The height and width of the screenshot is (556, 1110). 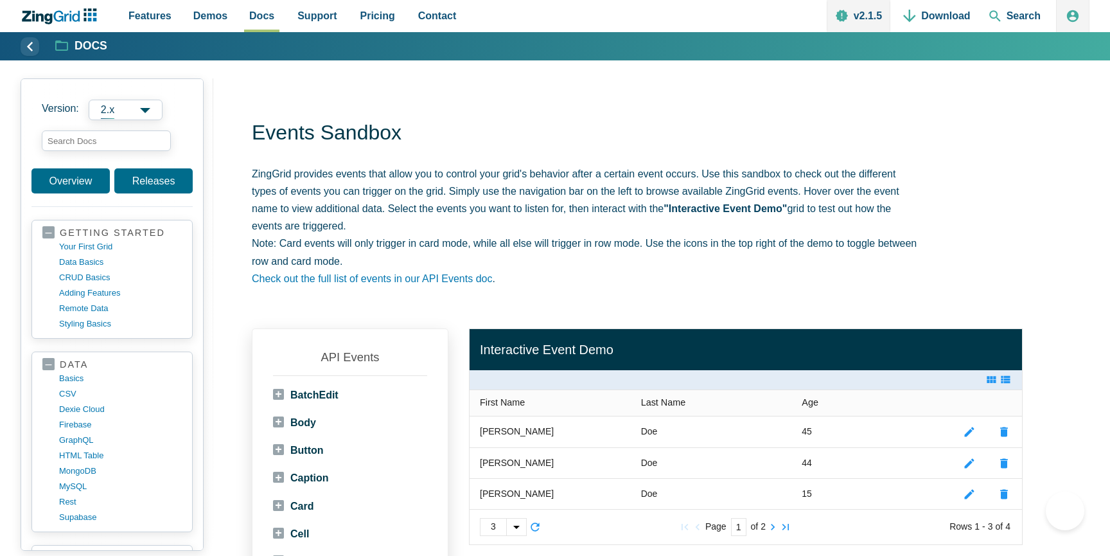 I want to click on a: GraphQL, so click(x=120, y=440).